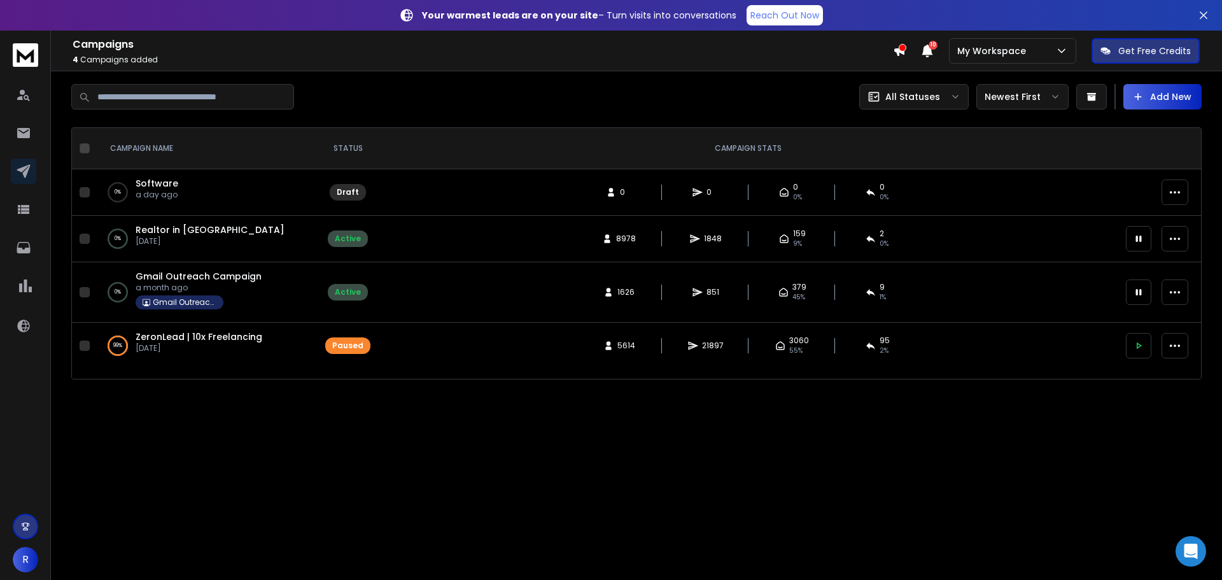 This screenshot has height=580, width=1222. Describe the element at coordinates (206, 192) in the screenshot. I see `td: 0%Softwarea day ago` at that location.